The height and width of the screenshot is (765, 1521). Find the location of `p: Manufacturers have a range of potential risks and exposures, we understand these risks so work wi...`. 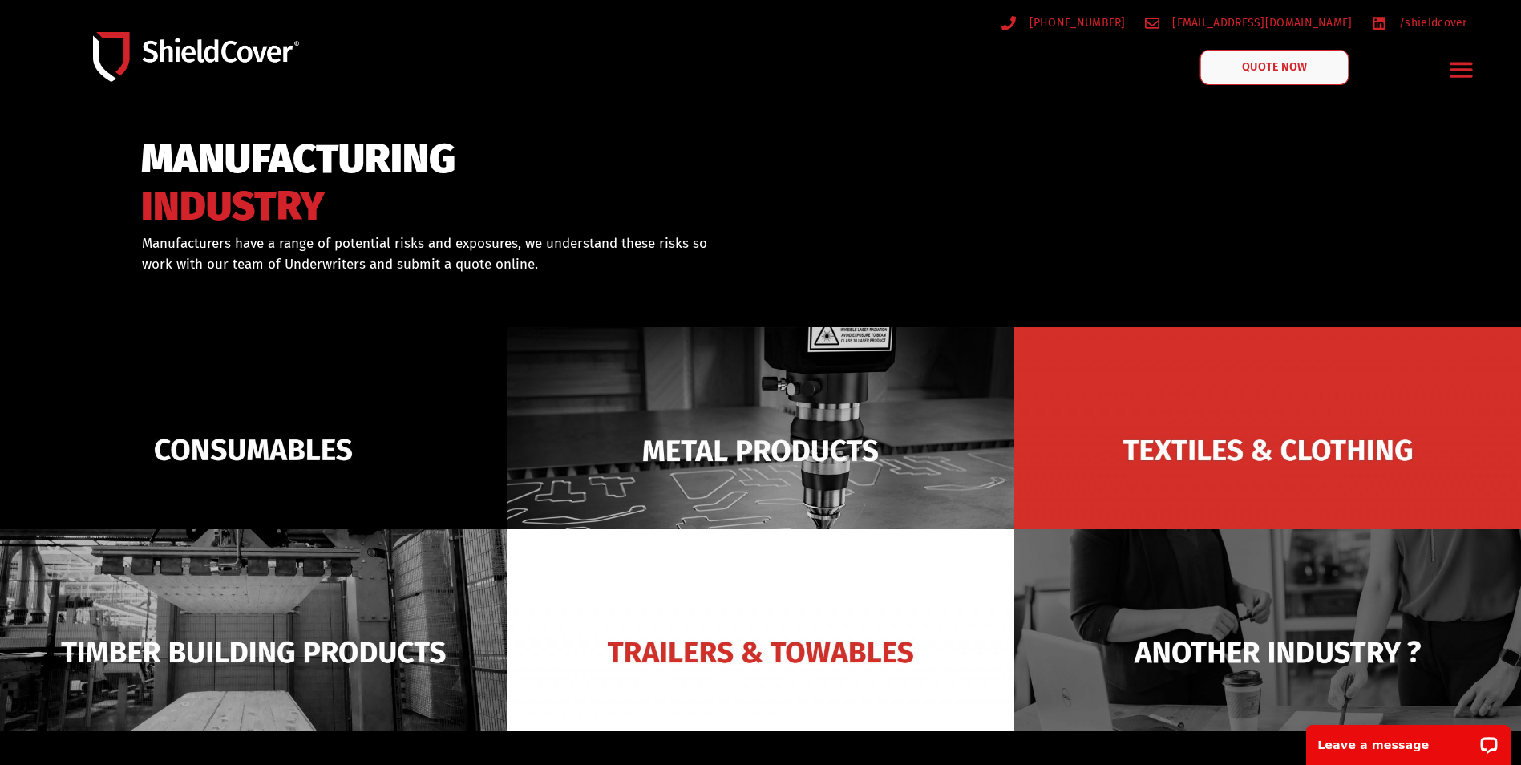

p: Manufacturers have a range of potential risks and exposures, we understand these risks so work wi... is located at coordinates (441, 253).